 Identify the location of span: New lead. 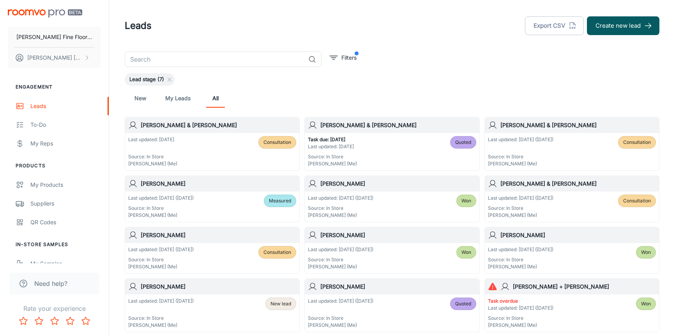
(280, 303).